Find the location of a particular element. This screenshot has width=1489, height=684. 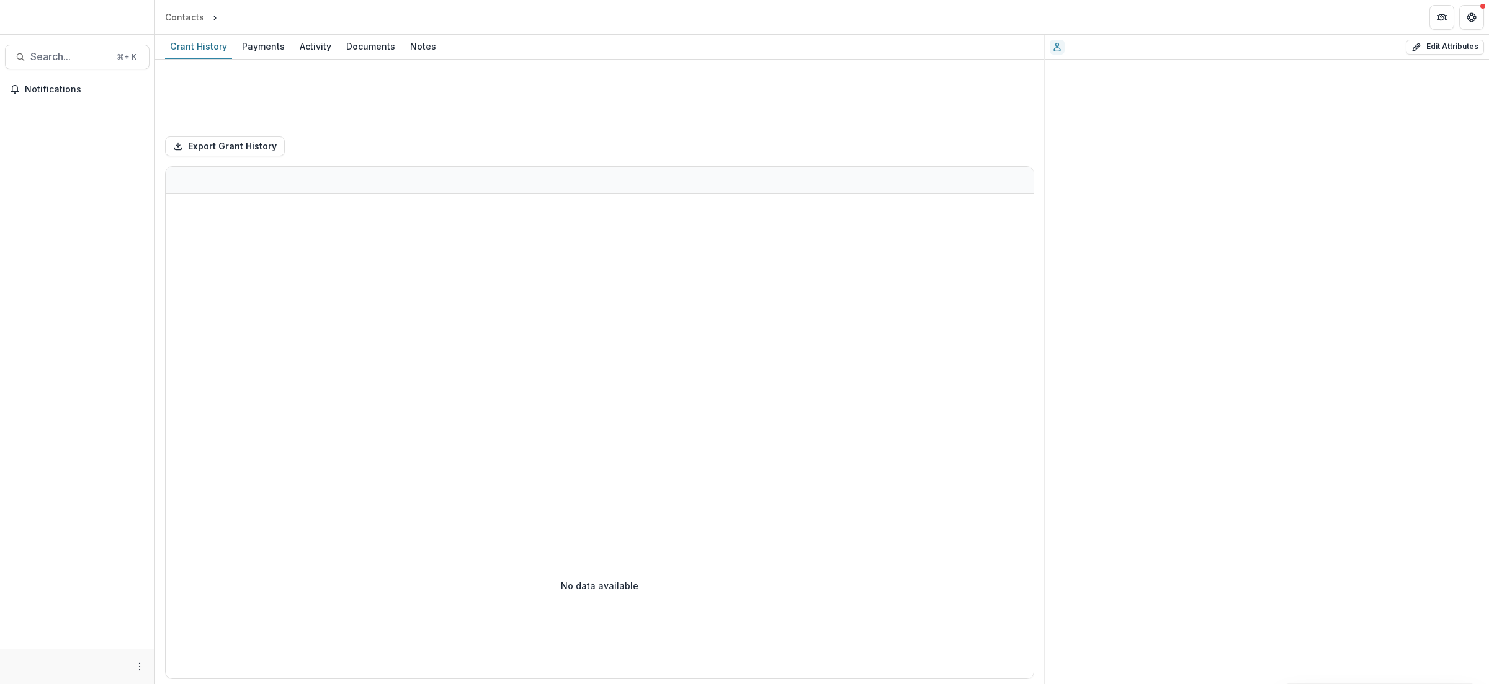

div: Notes is located at coordinates (423, 46).